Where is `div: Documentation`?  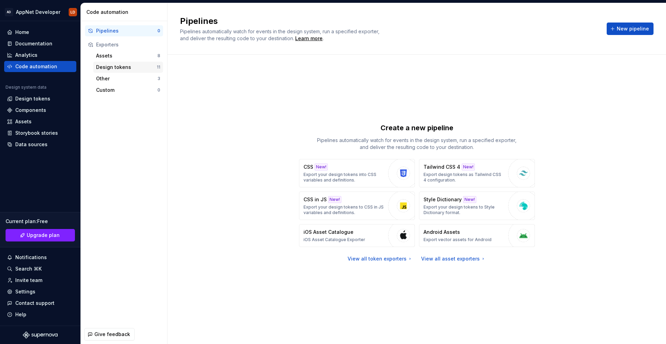 div: Documentation is located at coordinates (34, 44).